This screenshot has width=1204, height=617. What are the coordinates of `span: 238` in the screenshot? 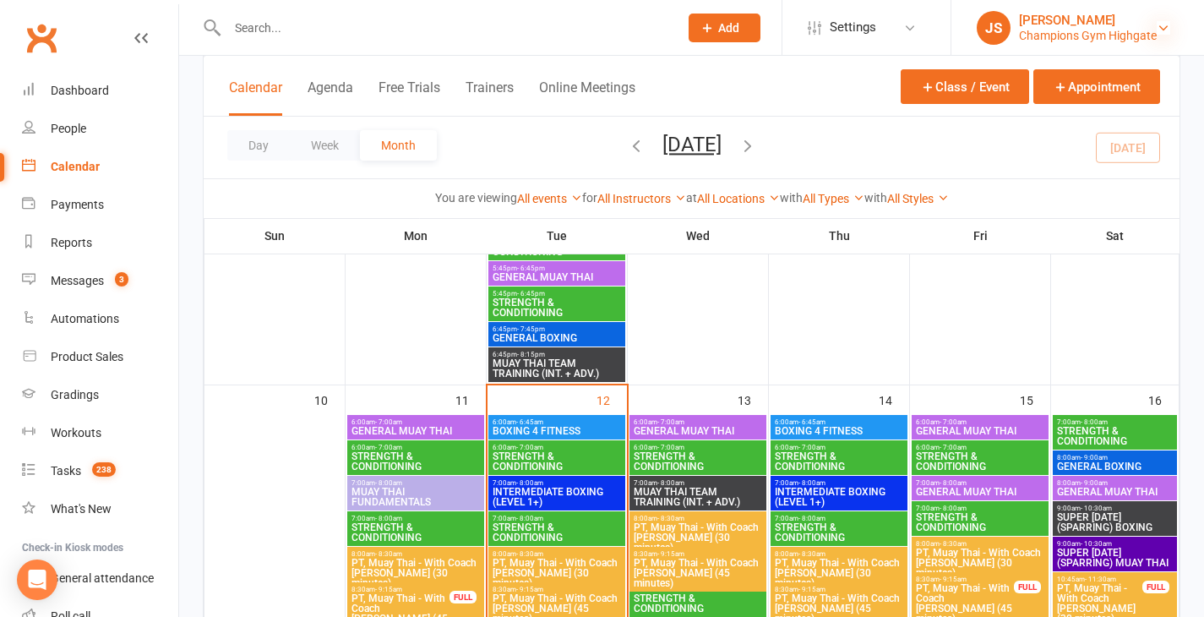 It's located at (104, 469).